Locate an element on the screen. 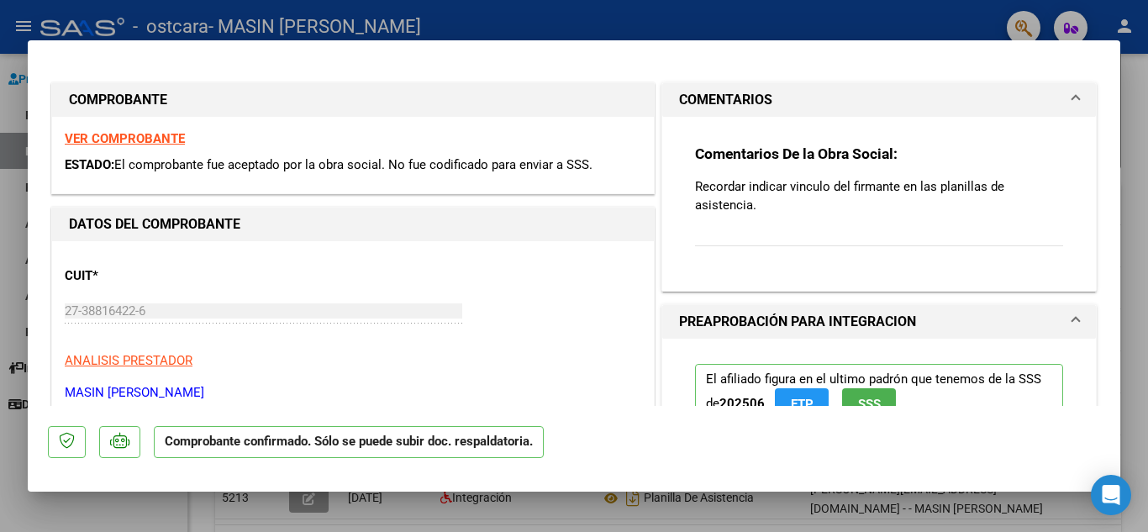 The width and height of the screenshot is (1148, 532). h1: PREAPROBACIÓN PARA INTEGRACION is located at coordinates (798, 322).